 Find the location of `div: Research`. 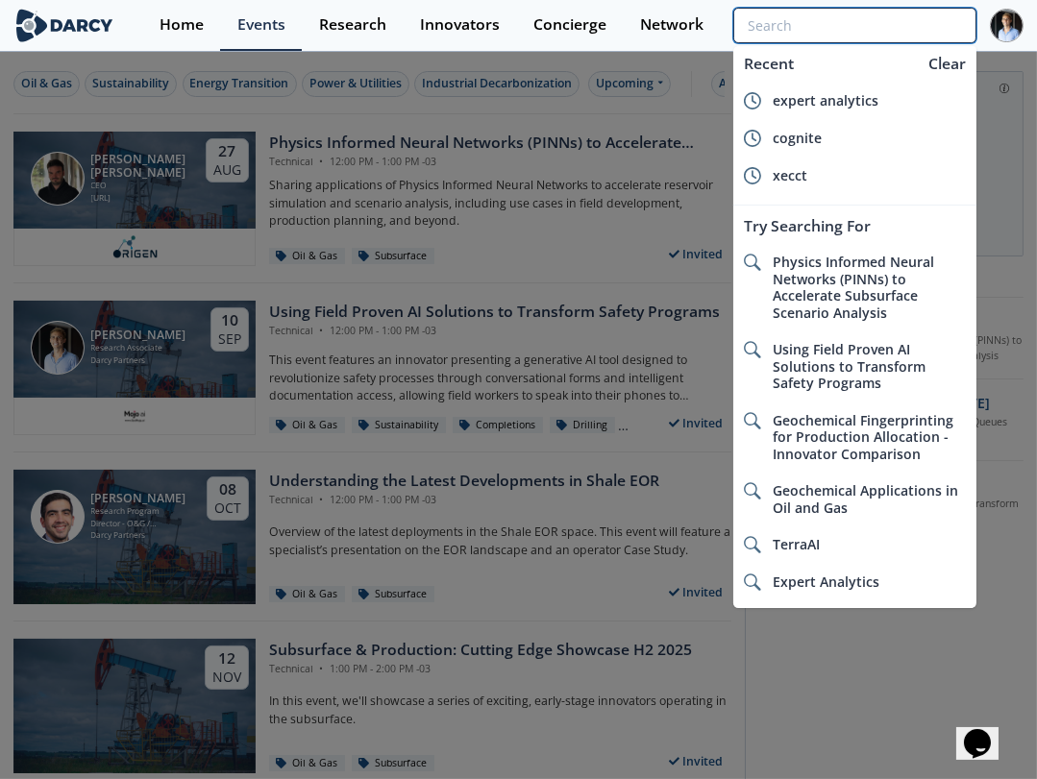

div: Research is located at coordinates (353, 25).